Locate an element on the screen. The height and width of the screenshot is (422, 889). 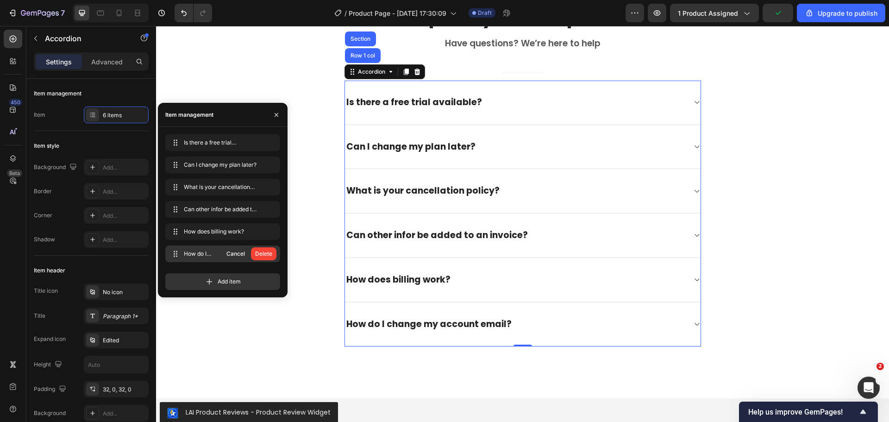
div: How does billing work? is located at coordinates (242, 254).